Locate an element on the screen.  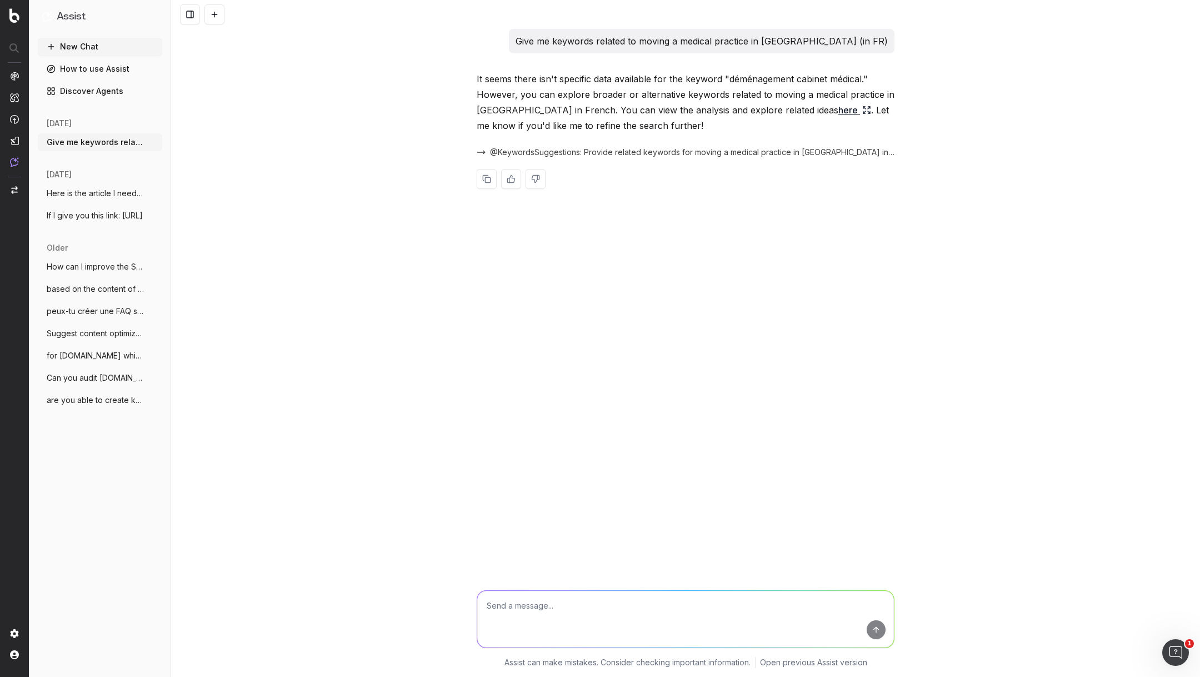
a: Open previous Assist version is located at coordinates (813, 662).